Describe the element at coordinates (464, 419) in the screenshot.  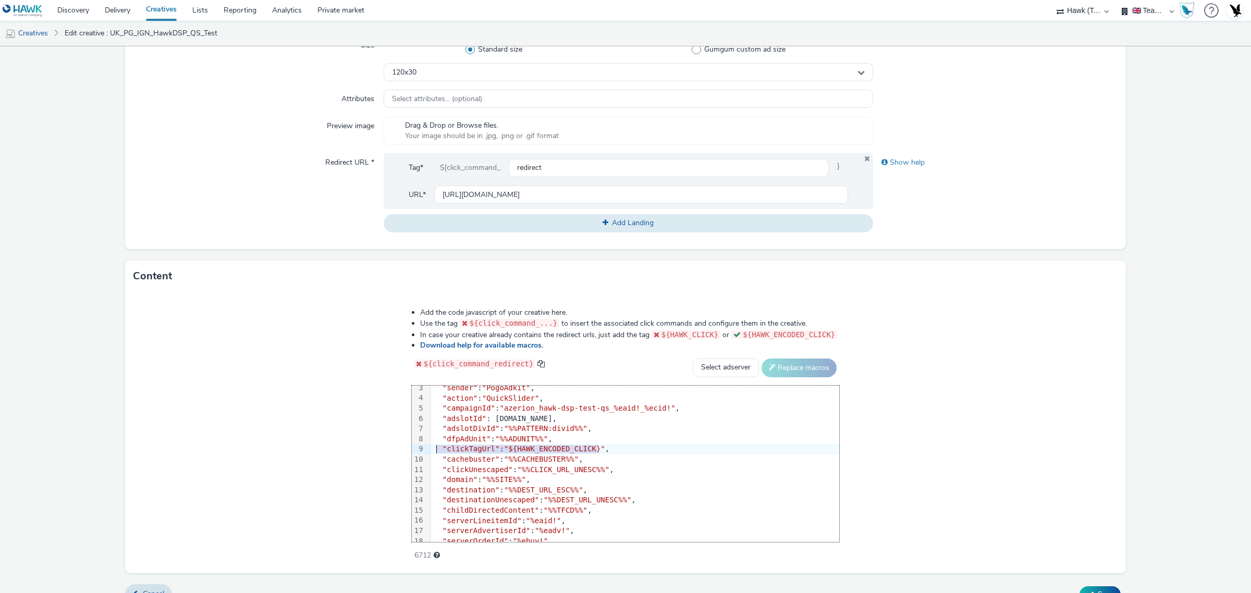
I see `span: "adslotId"` at that location.